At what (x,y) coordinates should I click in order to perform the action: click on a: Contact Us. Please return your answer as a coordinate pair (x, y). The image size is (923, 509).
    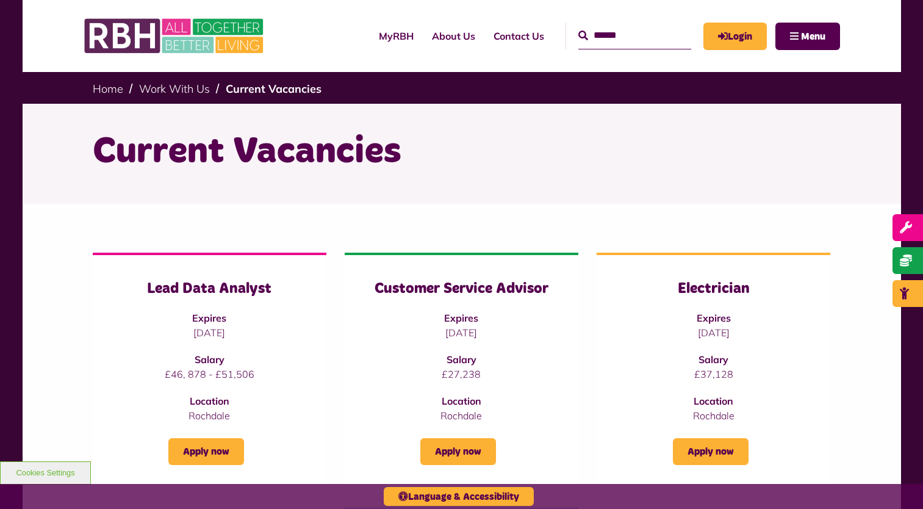
    Looking at the image, I should click on (519, 36).